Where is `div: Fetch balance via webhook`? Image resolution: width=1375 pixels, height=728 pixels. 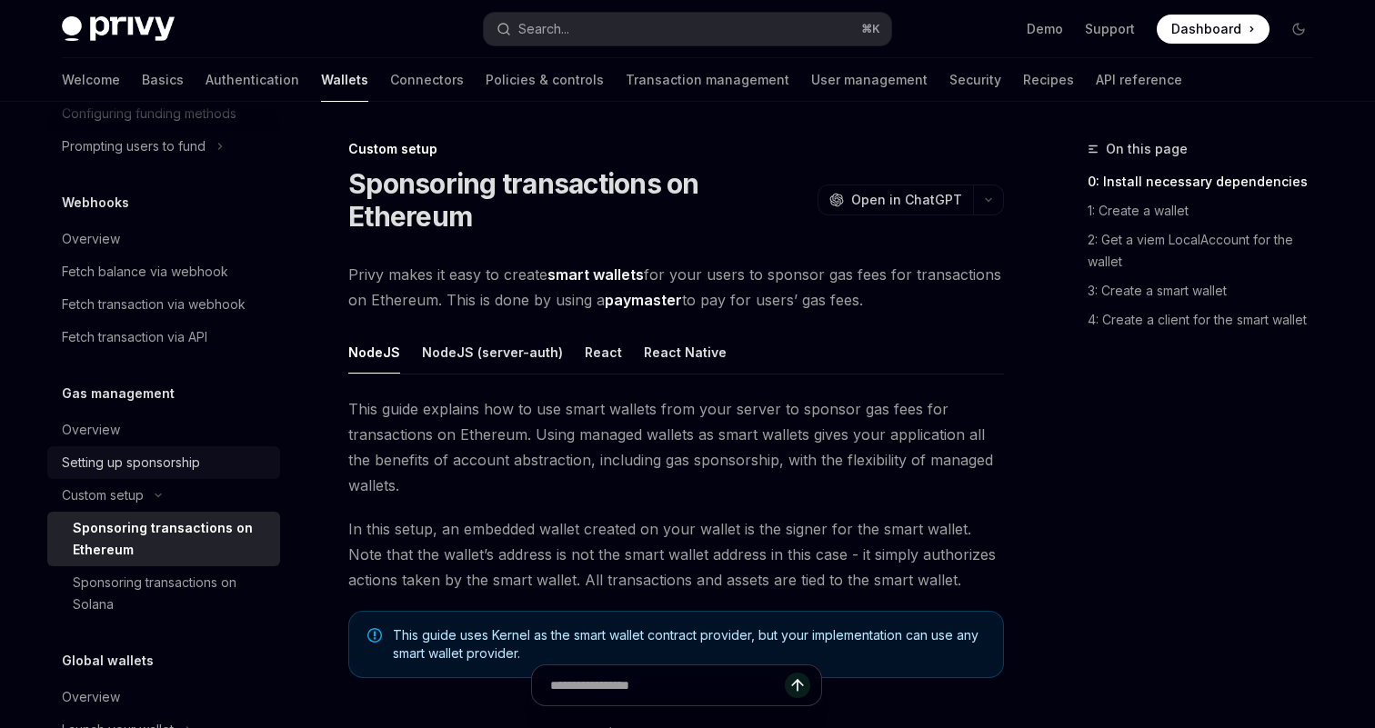
div: Fetch balance via webhook is located at coordinates (145, 272).